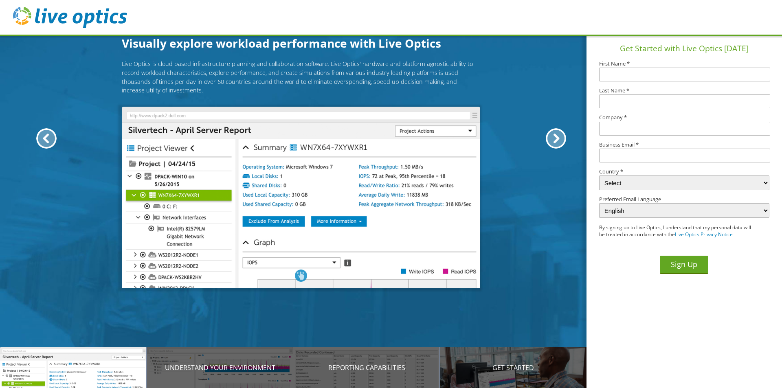 The width and height of the screenshot is (782, 388). Describe the element at coordinates (684, 199) in the screenshot. I see `label: Preferred Email Language` at that location.